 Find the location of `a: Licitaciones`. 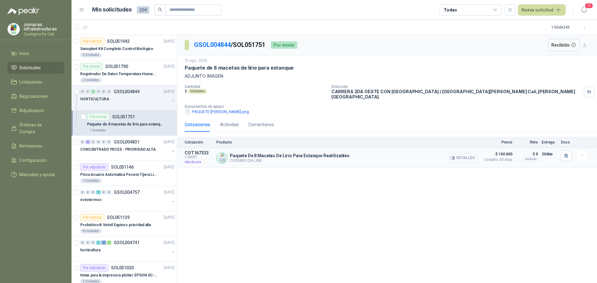

a: Licitaciones is located at coordinates (36, 82).